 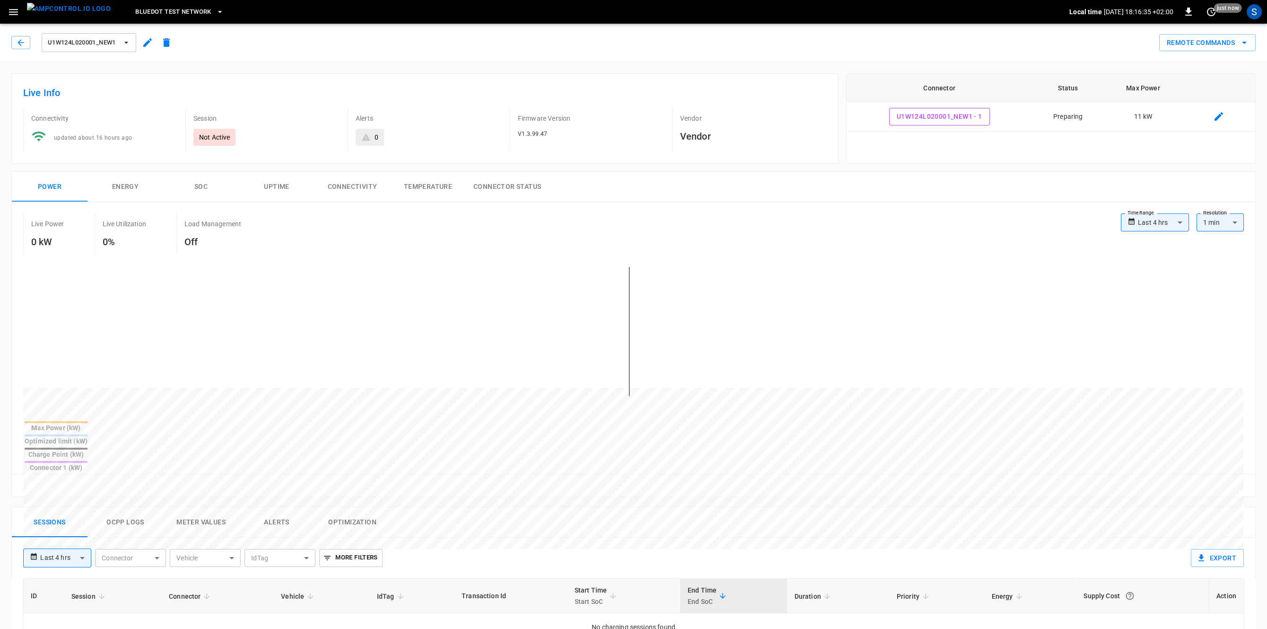 What do you see at coordinates (914, 596) in the screenshot?
I see `span: Priority` at bounding box center [914, 596].